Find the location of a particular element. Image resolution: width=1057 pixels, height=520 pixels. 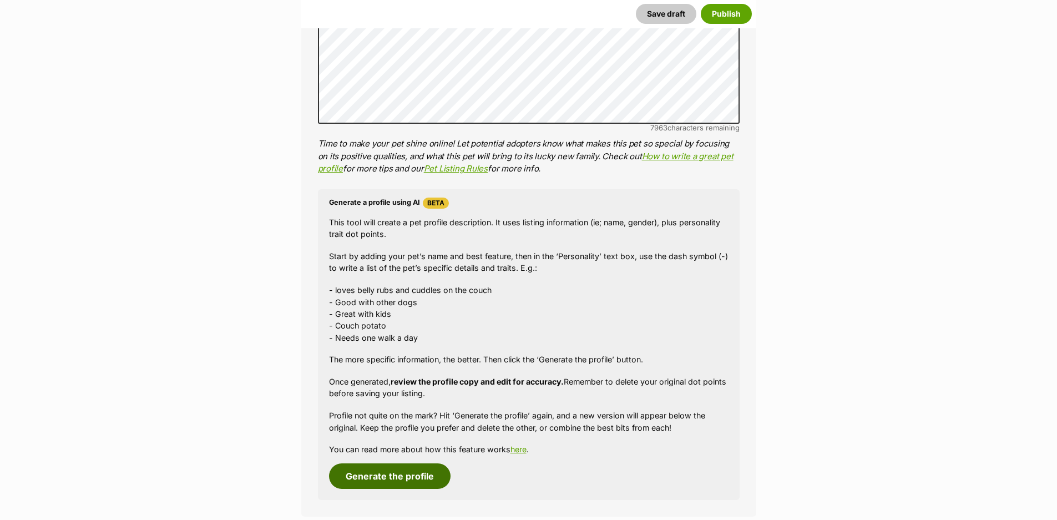

p: - loves belly rubs and cuddles on the couch - Good with other dogs - Great with kids - Couch pota... is located at coordinates (529, 313).